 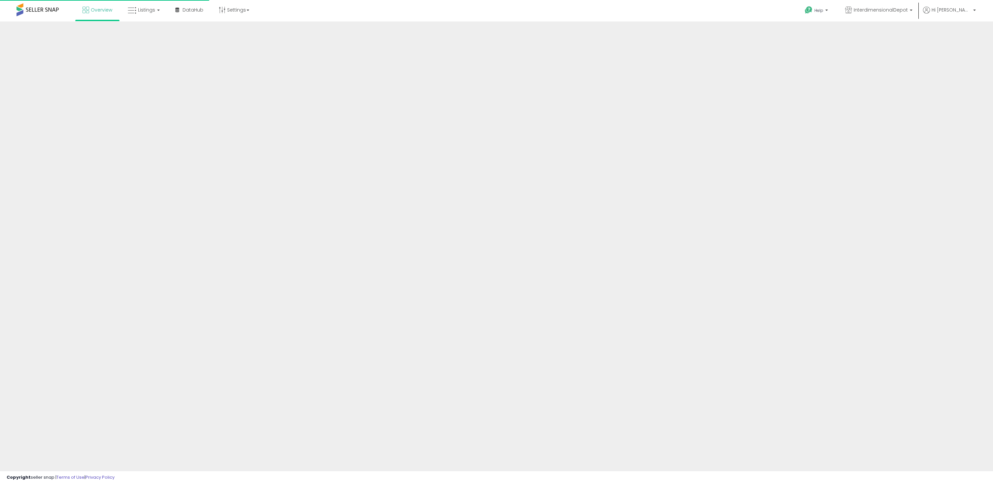 I want to click on span: Help, so click(x=818, y=10).